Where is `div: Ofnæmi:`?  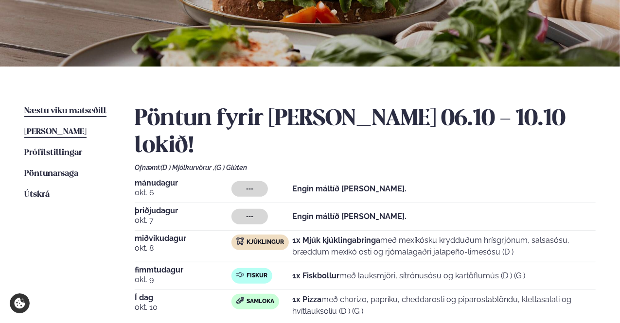 div: Ofnæmi: is located at coordinates (365, 168).